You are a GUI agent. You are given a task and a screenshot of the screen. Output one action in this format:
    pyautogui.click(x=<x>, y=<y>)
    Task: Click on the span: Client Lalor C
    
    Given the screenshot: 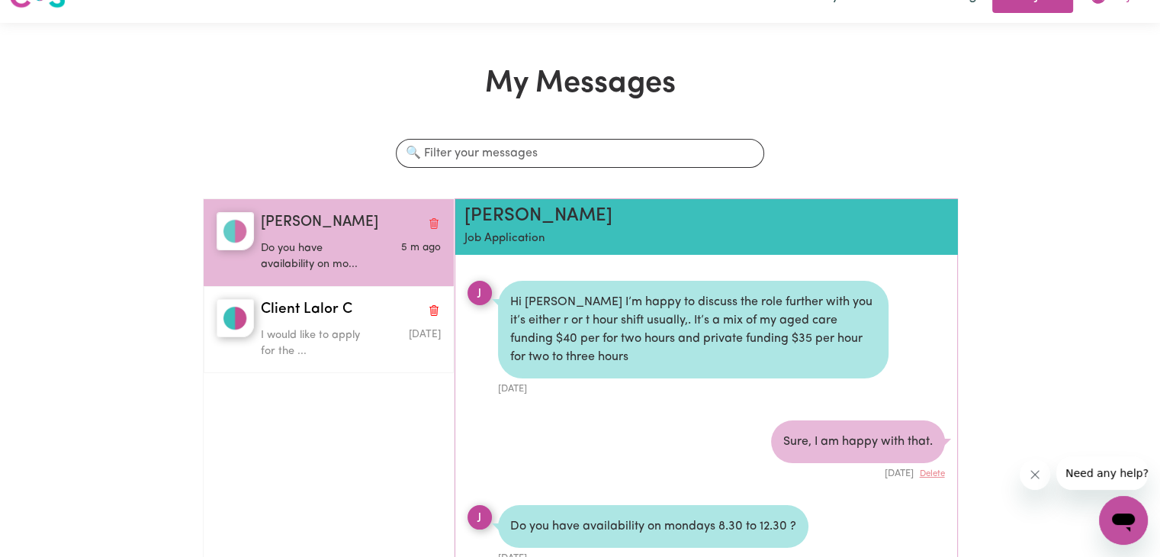 What is the action you would take?
    pyautogui.click(x=307, y=310)
    